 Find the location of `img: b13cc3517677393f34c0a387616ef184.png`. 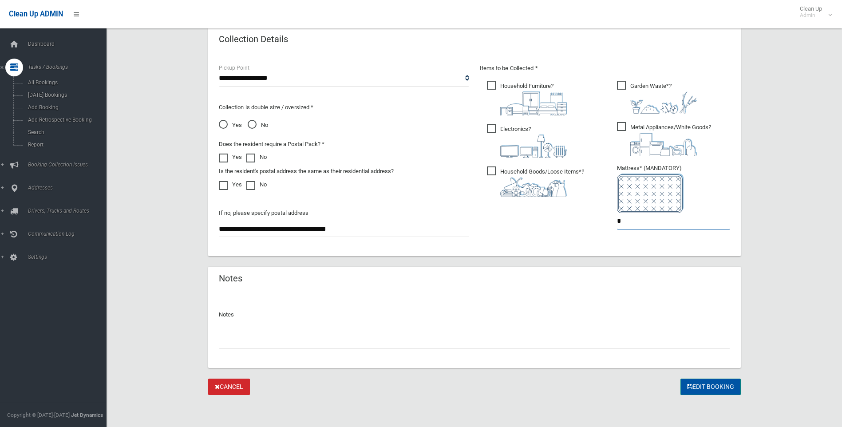

img: b13cc3517677393f34c0a387616ef184.png is located at coordinates (533, 187).